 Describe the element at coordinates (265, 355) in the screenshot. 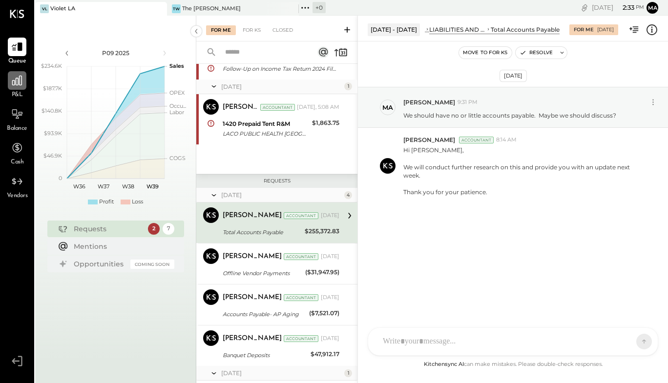

I see `div: Banquet Deposits` at that location.